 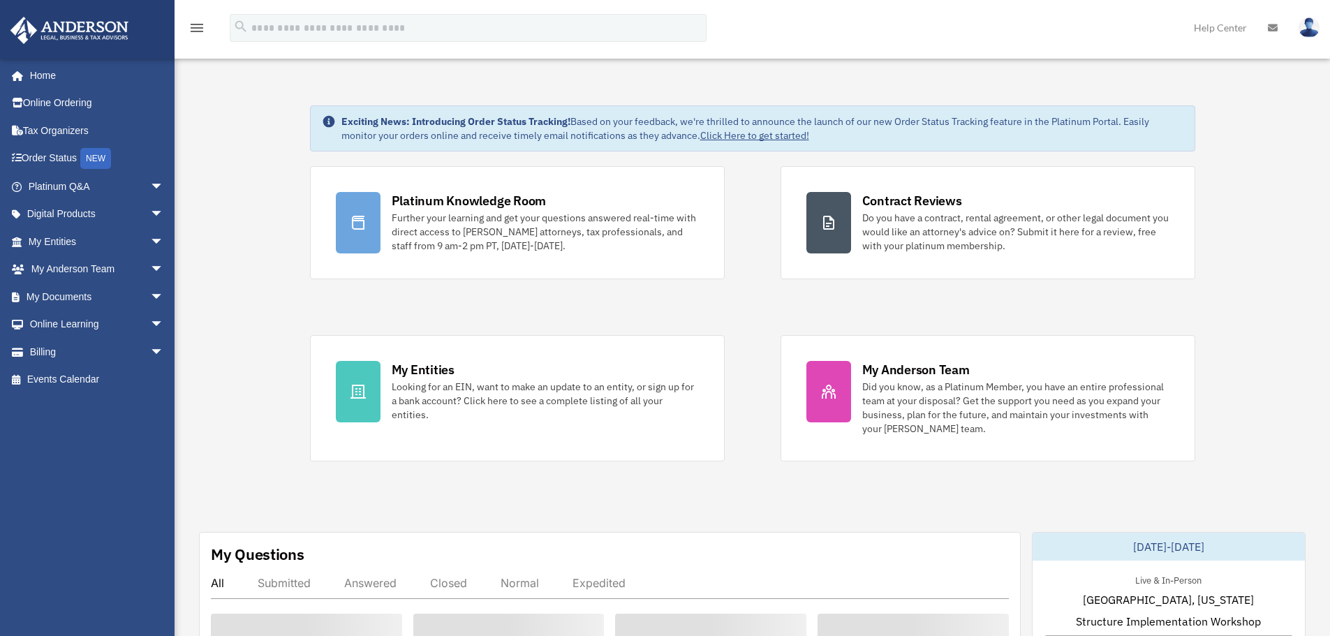 I want to click on a: Online Learningarrow_drop_down, so click(x=97, y=325).